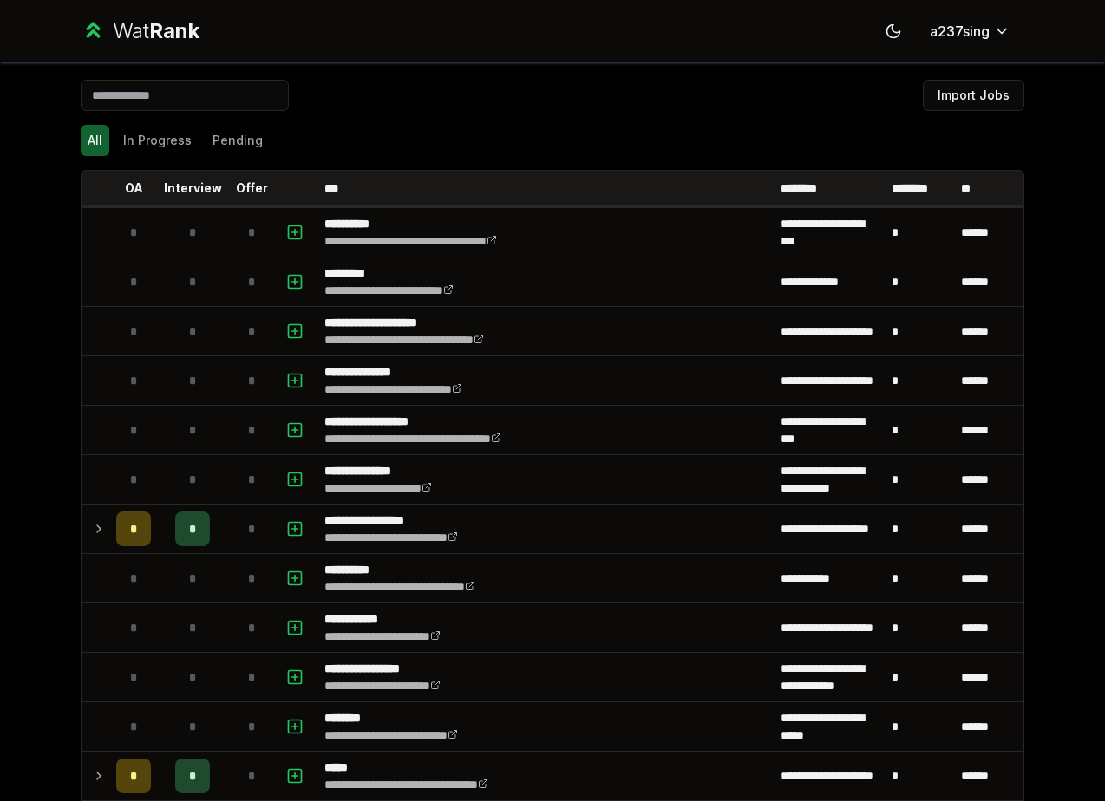 This screenshot has height=801, width=1105. I want to click on button: Pending, so click(238, 140).